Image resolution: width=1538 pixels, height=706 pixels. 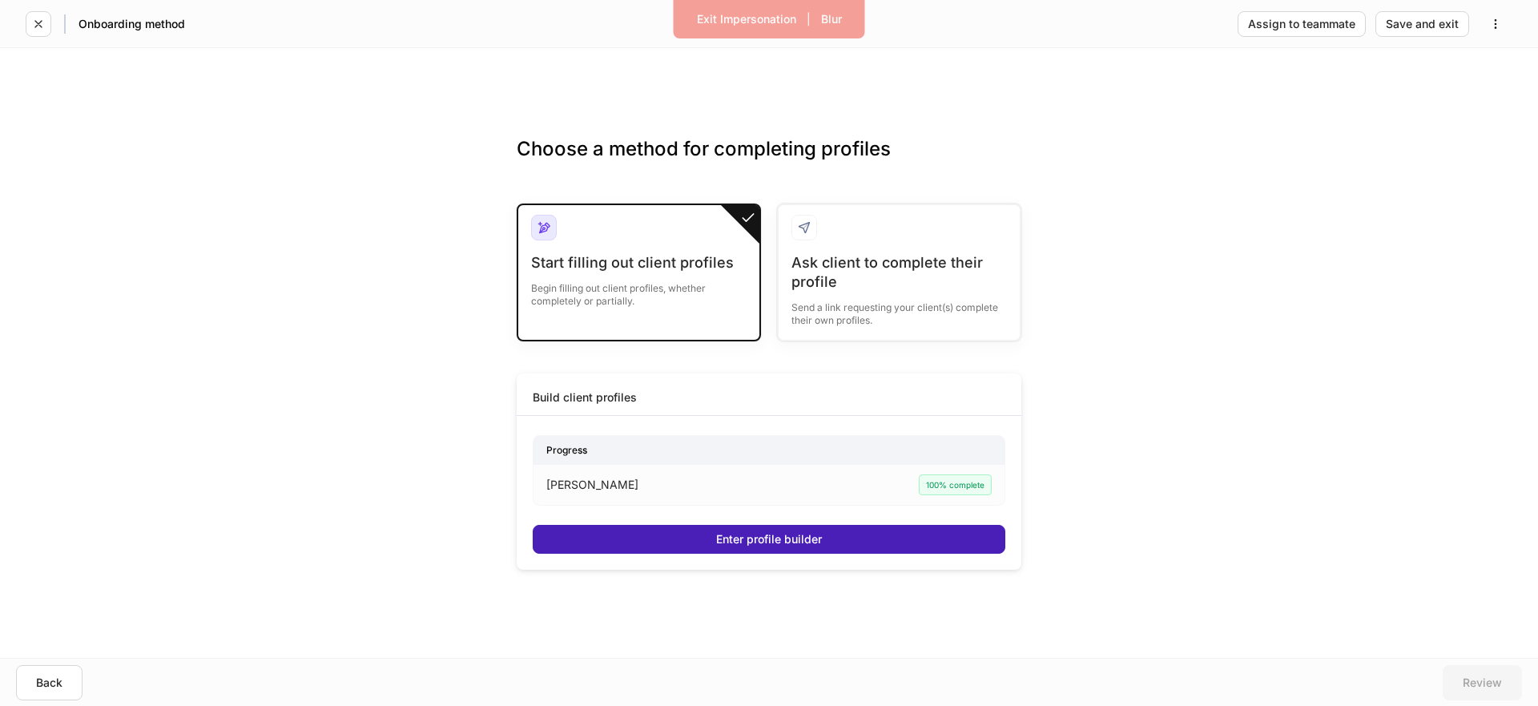 What do you see at coordinates (769, 449) in the screenshot?
I see `div: Progress` at bounding box center [769, 449].